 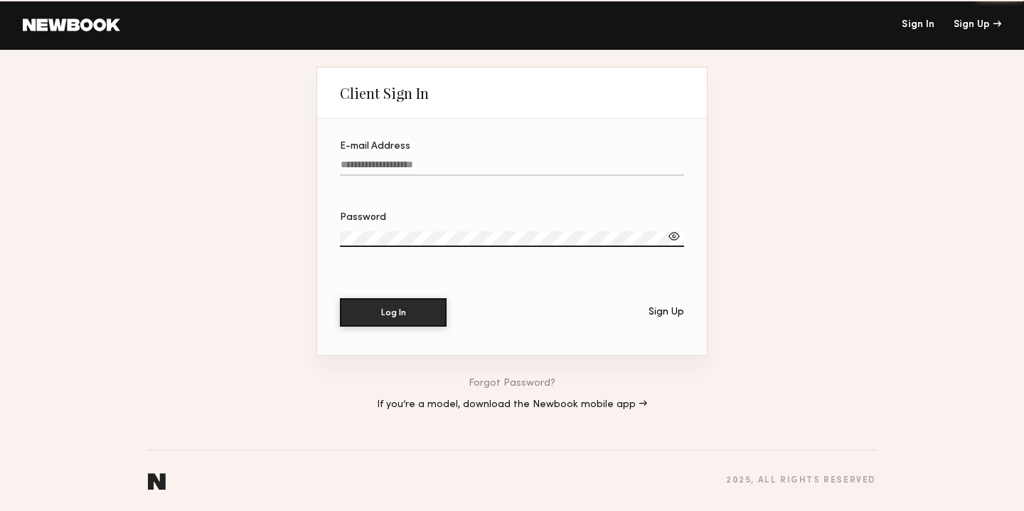 I want to click on input: E-mail Address, so click(x=512, y=167).